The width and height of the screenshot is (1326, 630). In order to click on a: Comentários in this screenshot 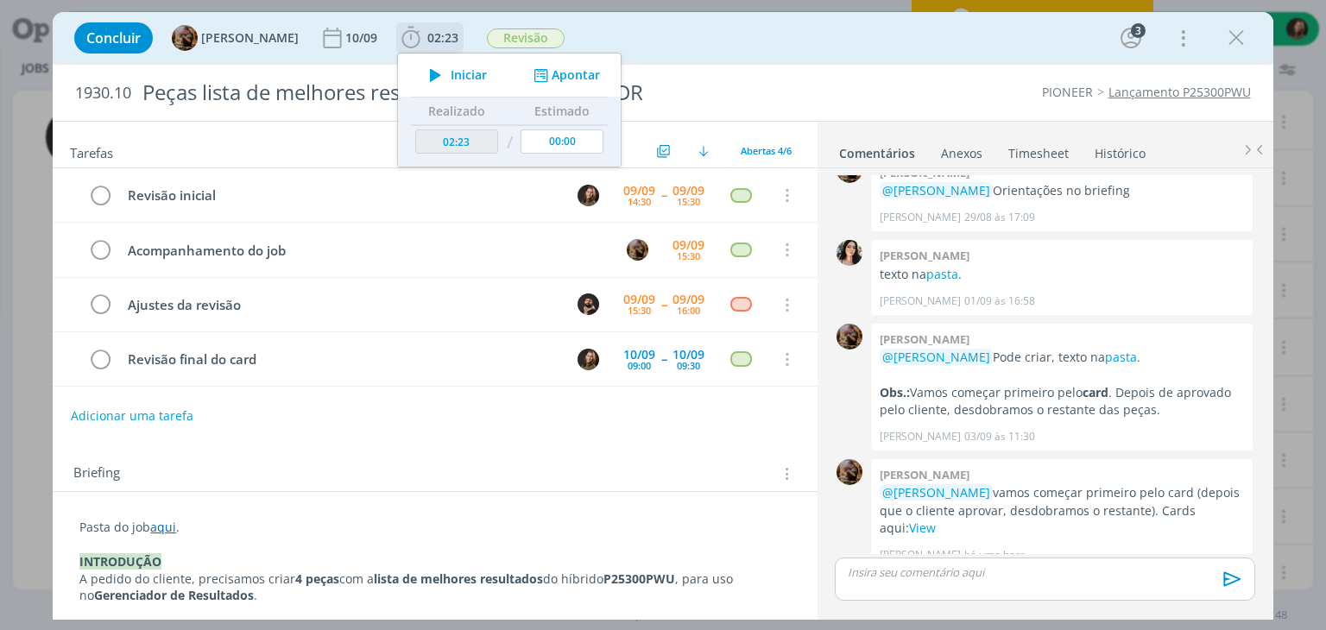, I will do `click(877, 149)`.